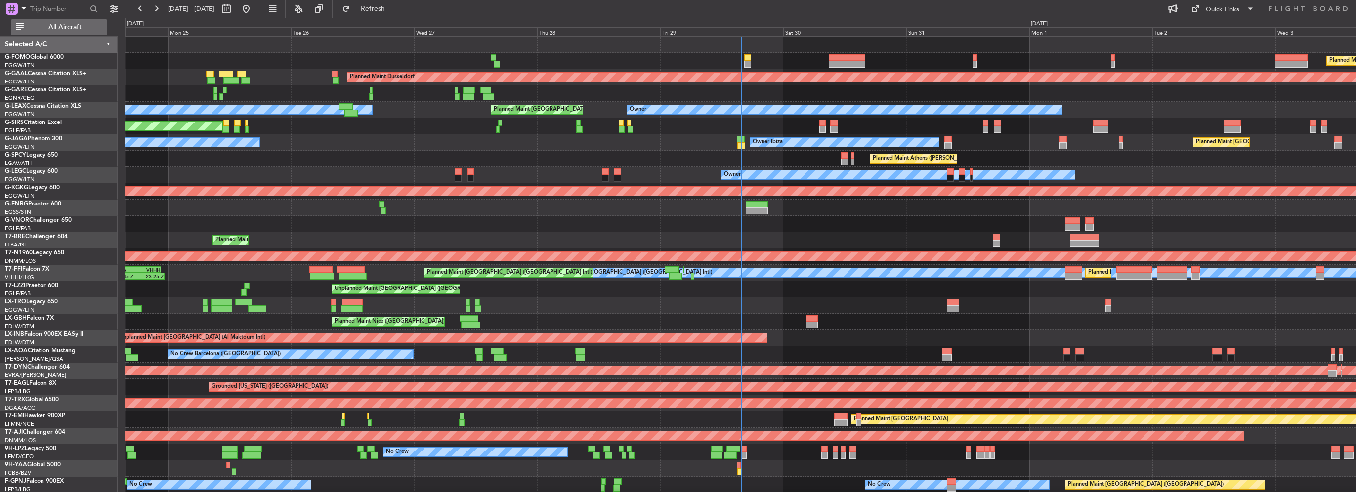 Image resolution: width=1356 pixels, height=492 pixels. I want to click on span: LX-TRO, so click(15, 302).